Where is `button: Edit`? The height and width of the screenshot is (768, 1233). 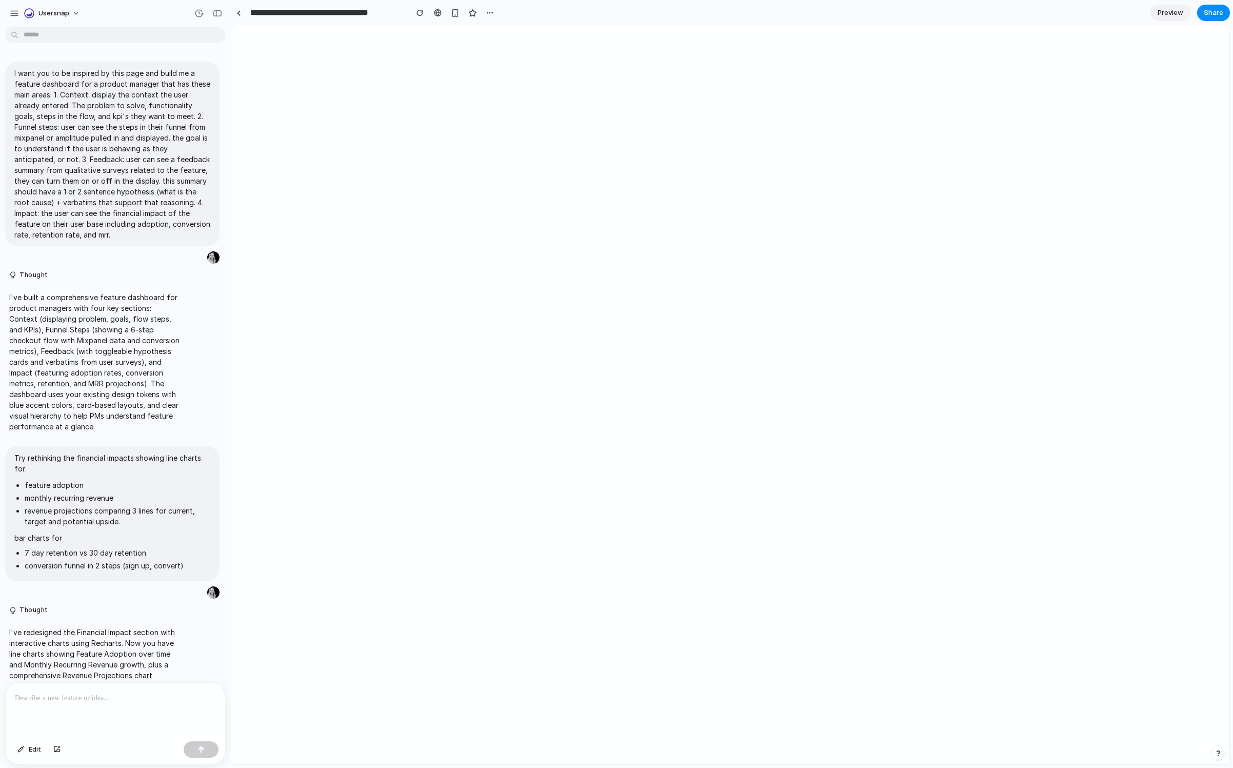 button: Edit is located at coordinates (29, 749).